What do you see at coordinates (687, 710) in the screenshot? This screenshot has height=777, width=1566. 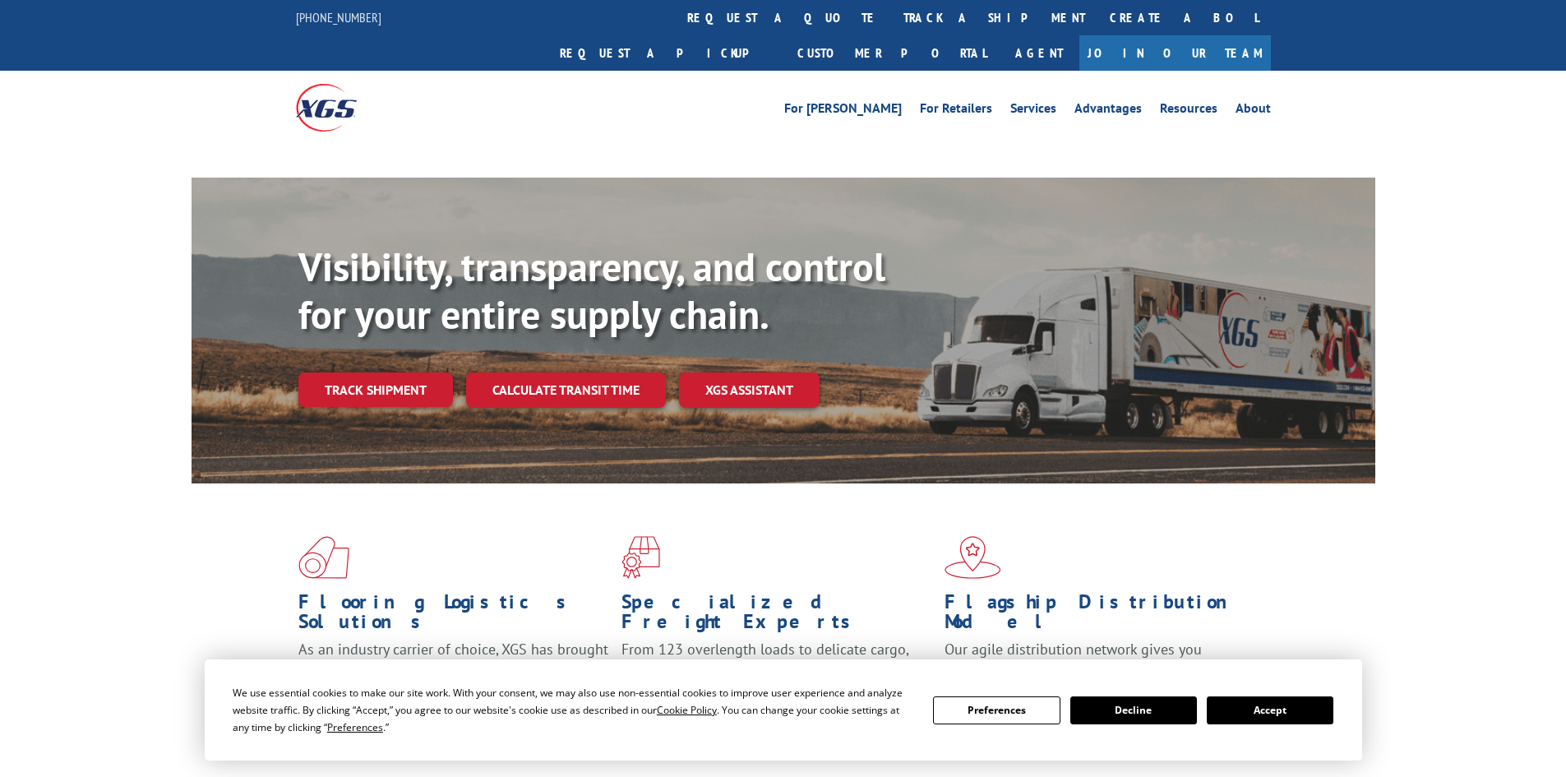 I see `span: Cookie Policy` at bounding box center [687, 710].